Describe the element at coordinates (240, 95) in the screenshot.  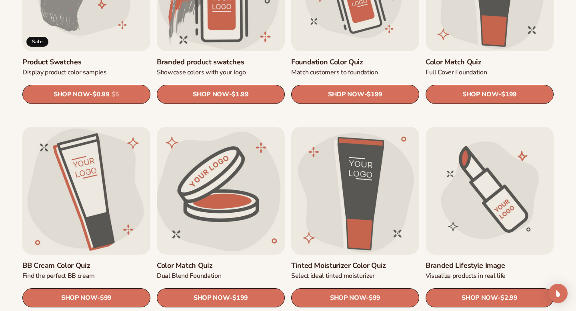
I see `span: $1.99` at that location.